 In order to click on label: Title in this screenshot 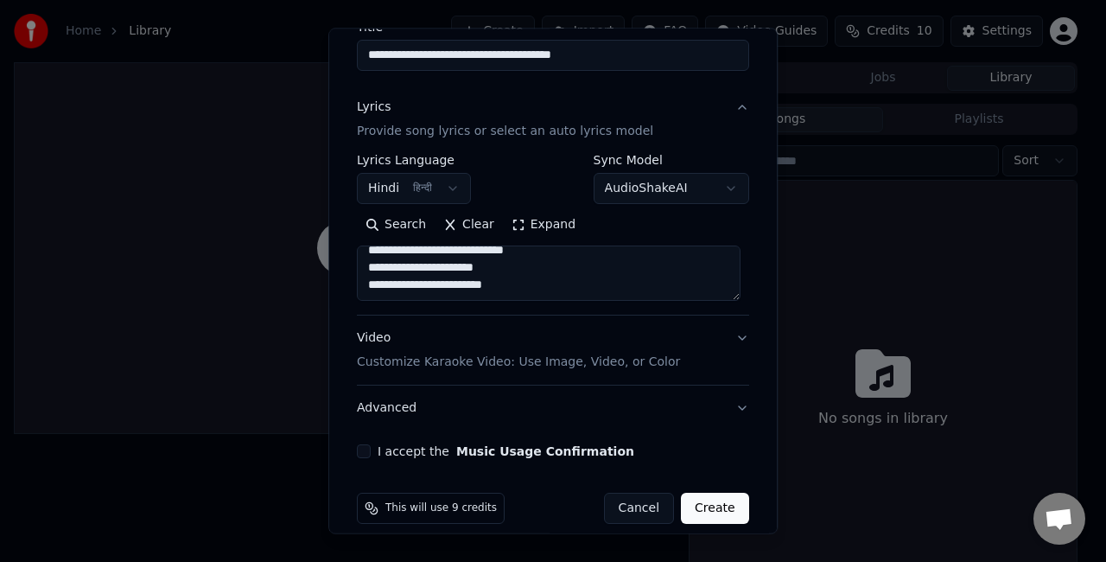, I will do `click(553, 27)`.